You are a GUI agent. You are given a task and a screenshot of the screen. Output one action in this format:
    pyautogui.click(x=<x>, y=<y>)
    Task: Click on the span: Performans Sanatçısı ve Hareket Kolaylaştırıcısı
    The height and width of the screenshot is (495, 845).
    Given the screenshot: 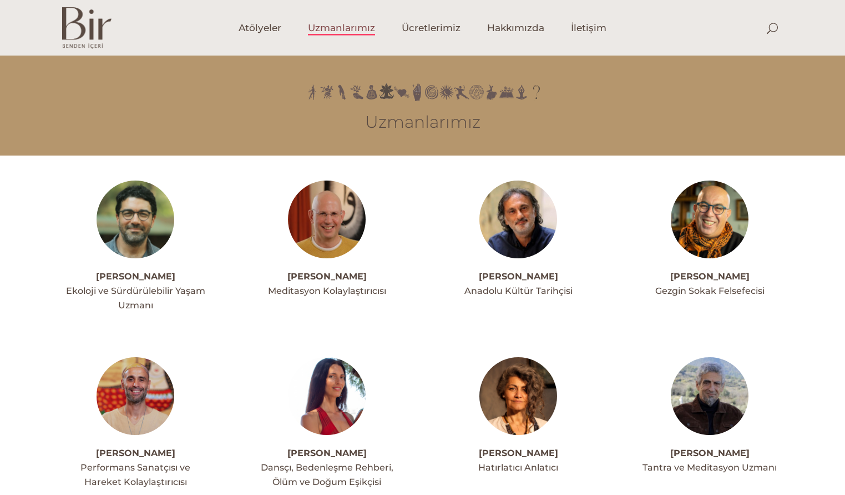 What is the action you would take?
    pyautogui.click(x=135, y=474)
    